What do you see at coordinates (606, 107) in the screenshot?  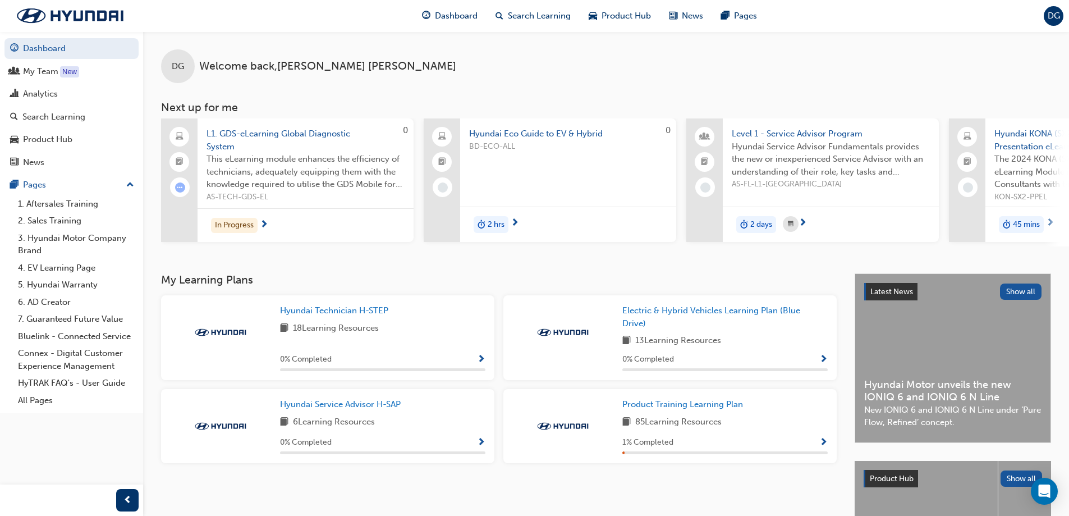 I see `h3: Next up for me` at bounding box center [606, 107].